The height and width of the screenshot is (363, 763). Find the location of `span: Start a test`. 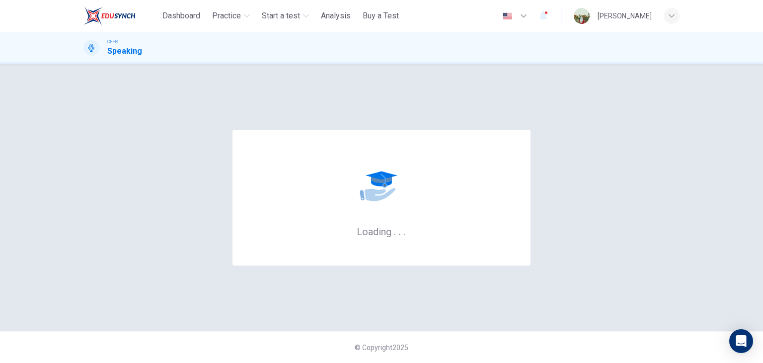

span: Start a test is located at coordinates (281, 16).